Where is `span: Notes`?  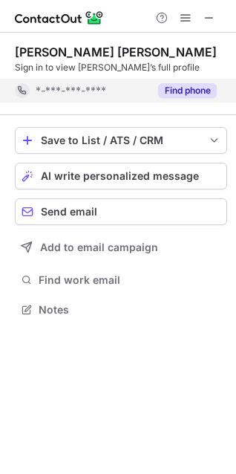 span: Notes is located at coordinates (130, 310).